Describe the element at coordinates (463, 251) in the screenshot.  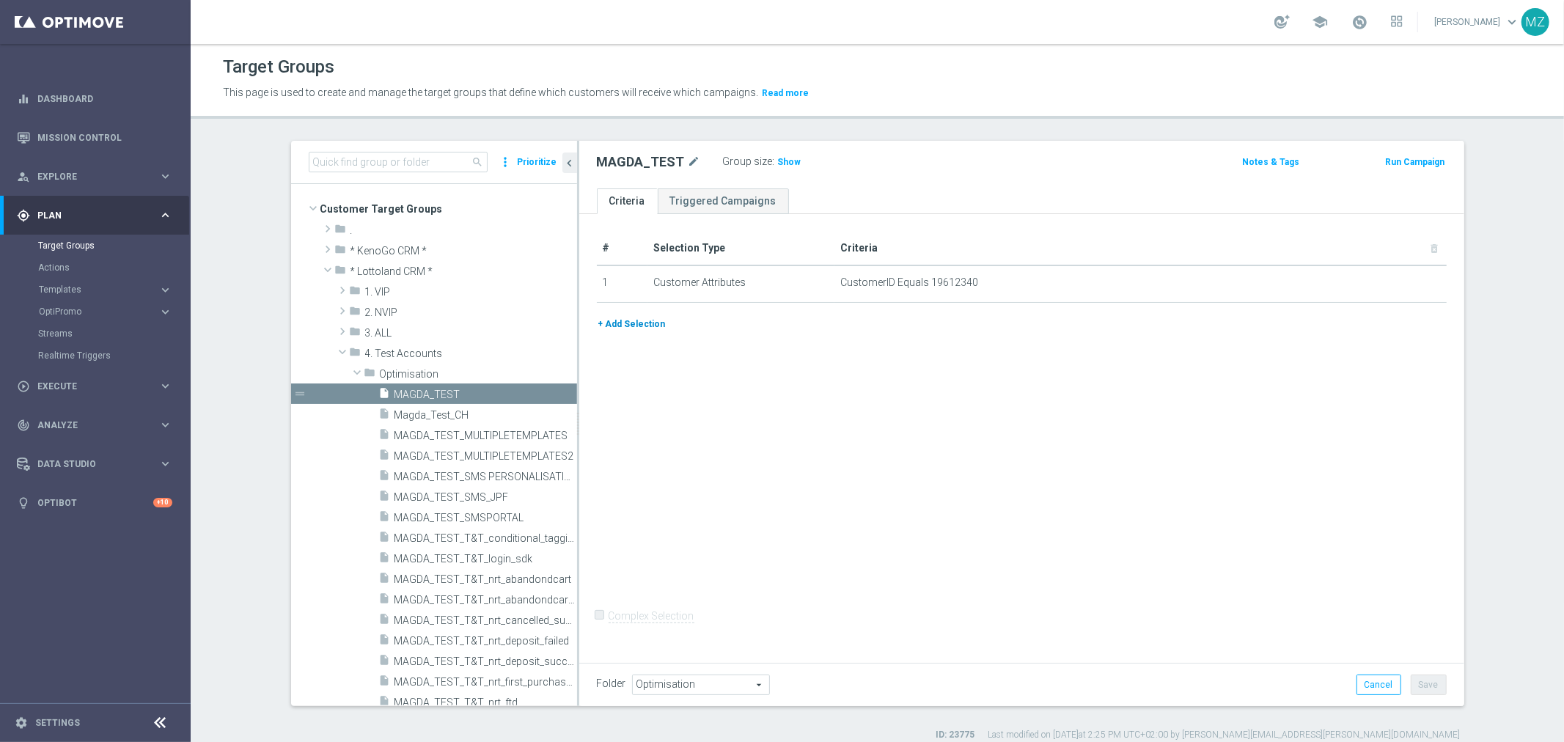
I see `span: * KenoGo CRM *` at that location.